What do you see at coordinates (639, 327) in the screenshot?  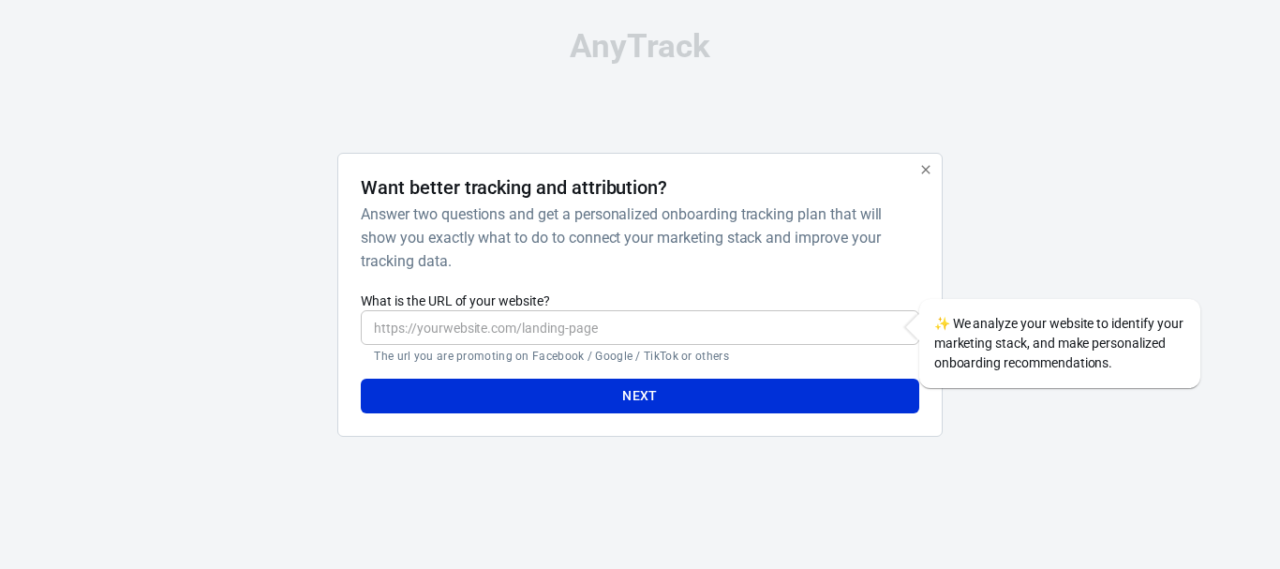 I see `input: https://yourwebsite.com/landing-page` at bounding box center [639, 327].